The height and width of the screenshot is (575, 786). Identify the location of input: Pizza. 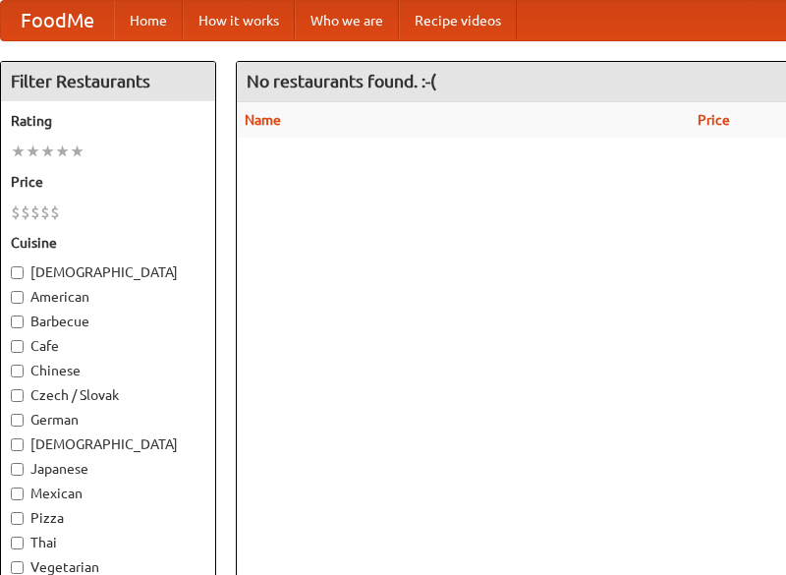
(17, 518).